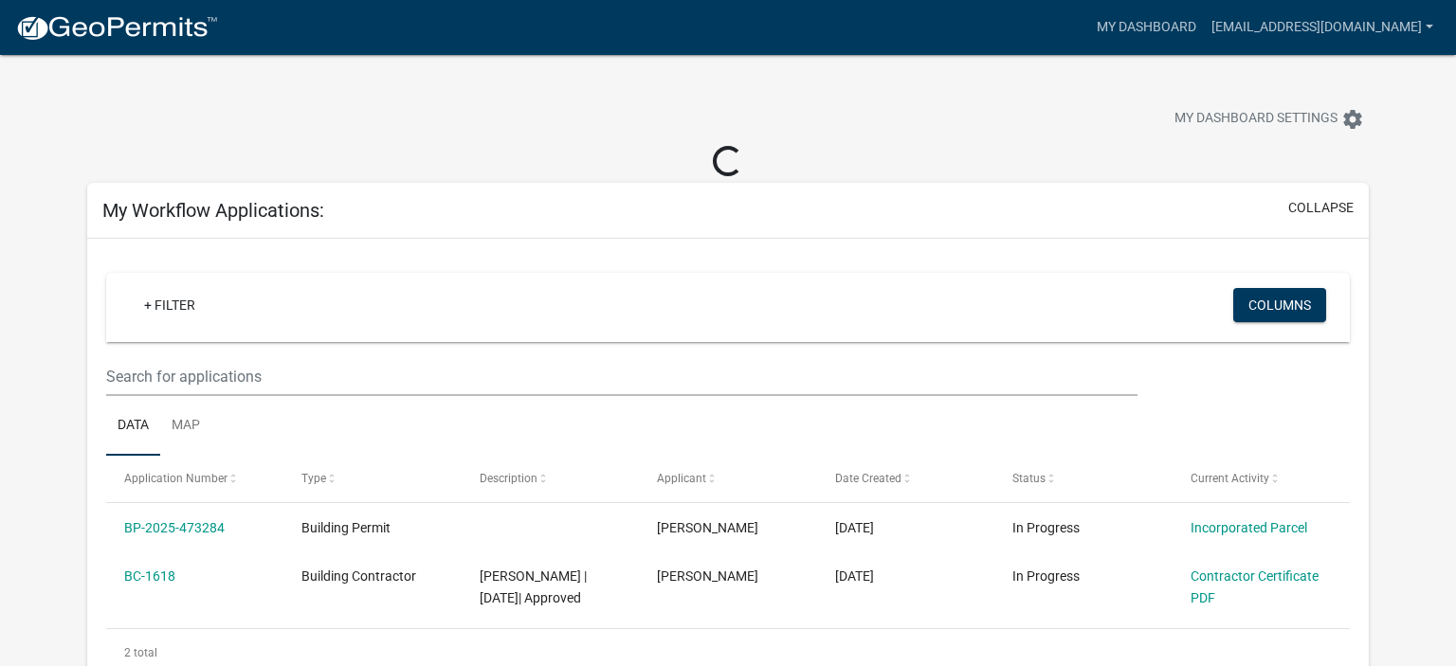 The width and height of the screenshot is (1456, 666). I want to click on span: Building Contractor, so click(358, 576).